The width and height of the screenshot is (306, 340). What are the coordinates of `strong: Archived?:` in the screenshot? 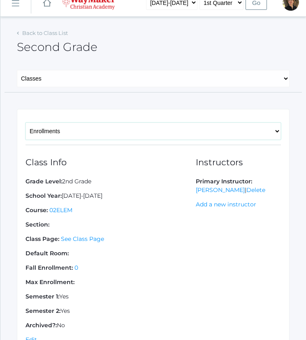 It's located at (41, 325).